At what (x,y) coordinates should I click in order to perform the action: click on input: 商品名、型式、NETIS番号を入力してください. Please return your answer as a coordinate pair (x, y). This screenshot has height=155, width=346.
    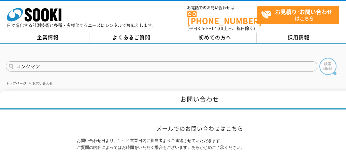
    Looking at the image, I should click on (162, 66).